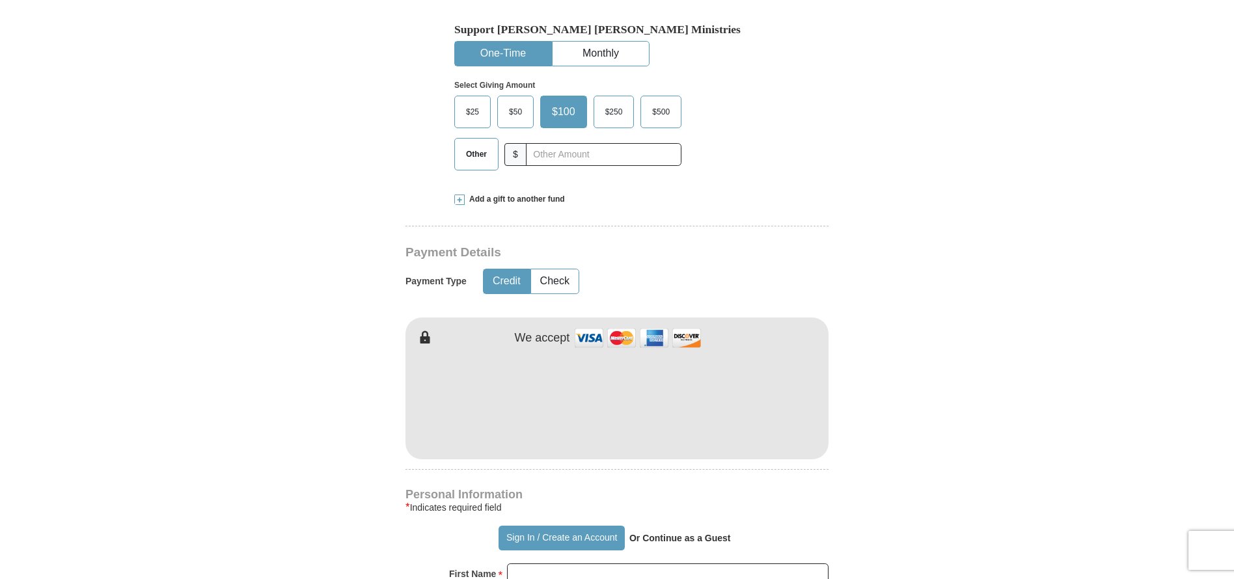  I want to click on img: credit cards accepted, so click(638, 338).